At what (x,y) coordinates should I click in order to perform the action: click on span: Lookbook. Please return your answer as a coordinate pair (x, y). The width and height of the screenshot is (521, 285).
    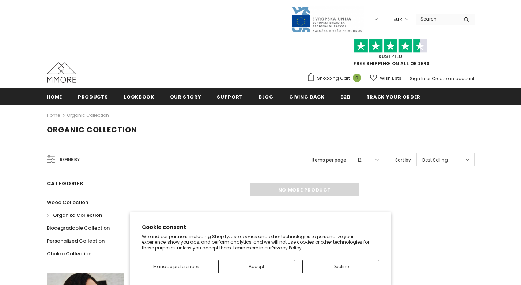
    Looking at the image, I should click on (139, 97).